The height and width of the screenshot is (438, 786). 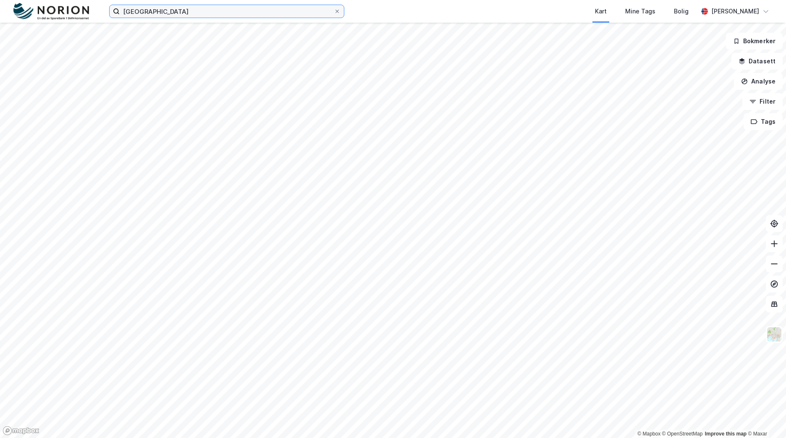 What do you see at coordinates (774, 335) in the screenshot?
I see `img: Z` at bounding box center [774, 335].